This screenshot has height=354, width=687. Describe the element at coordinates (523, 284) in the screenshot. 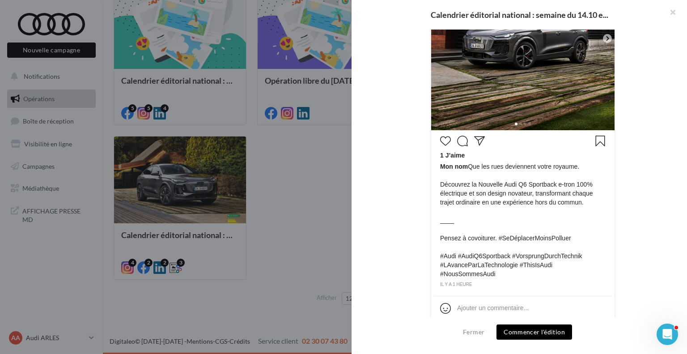

I see `div: il y a 1 heure` at that location.